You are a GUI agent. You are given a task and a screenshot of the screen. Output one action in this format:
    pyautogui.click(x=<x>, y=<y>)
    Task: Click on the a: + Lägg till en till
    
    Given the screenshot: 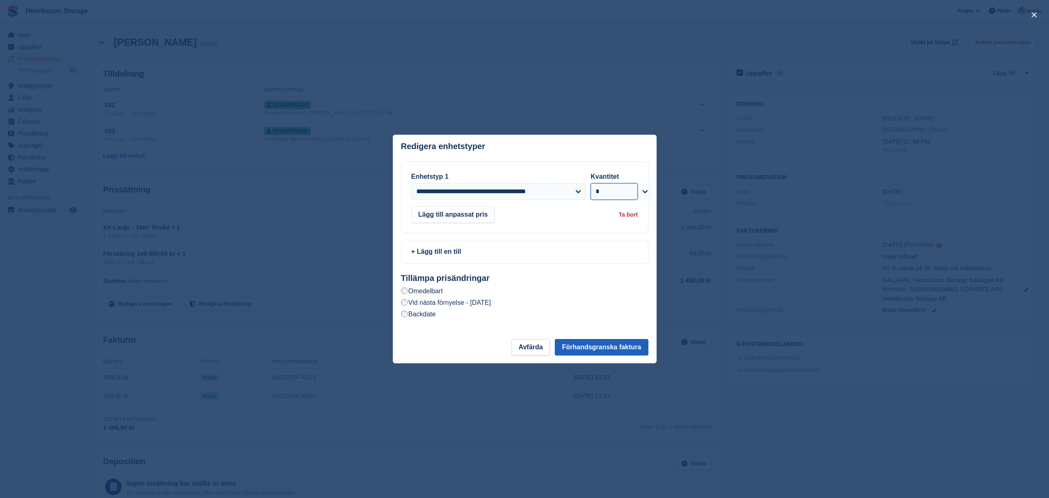 What is the action you would take?
    pyautogui.click(x=525, y=252)
    